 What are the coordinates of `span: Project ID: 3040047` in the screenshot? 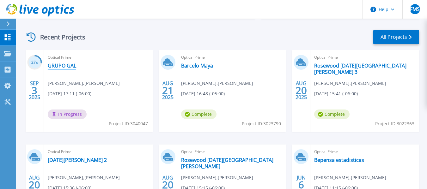 It's located at (128, 124).